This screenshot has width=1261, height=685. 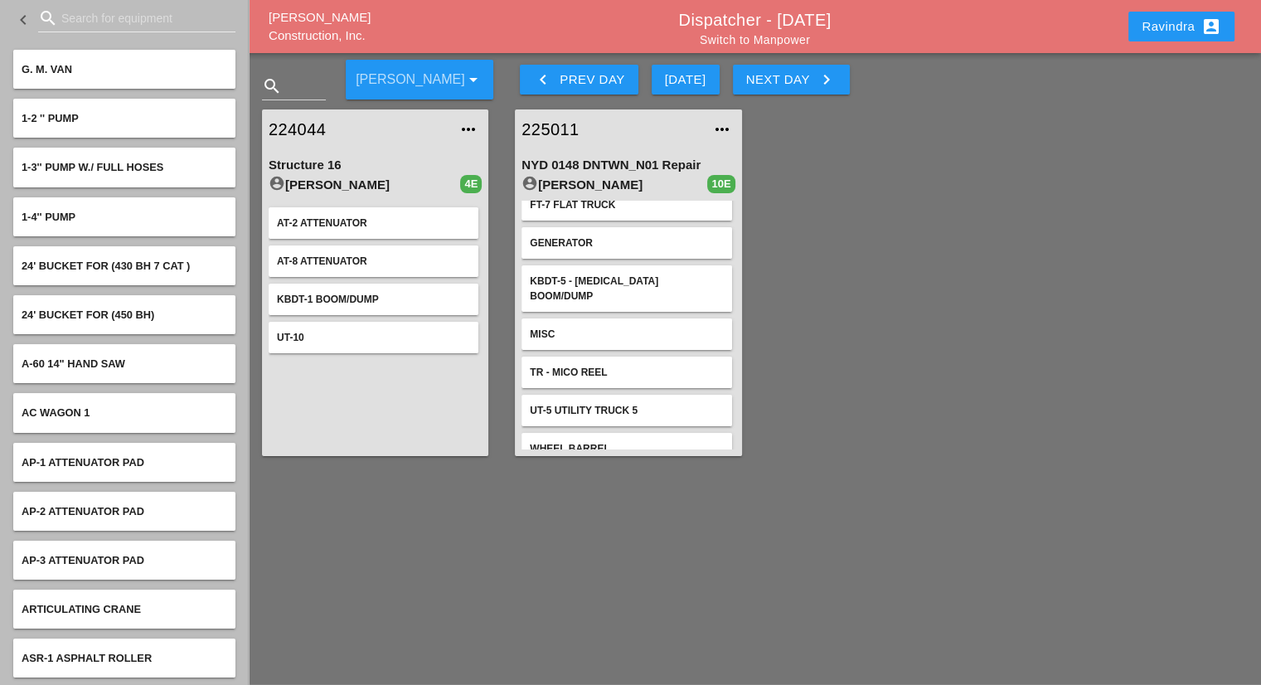 I want to click on div: NYD 0148 DNTWN_N01 Repair, so click(x=627, y=165).